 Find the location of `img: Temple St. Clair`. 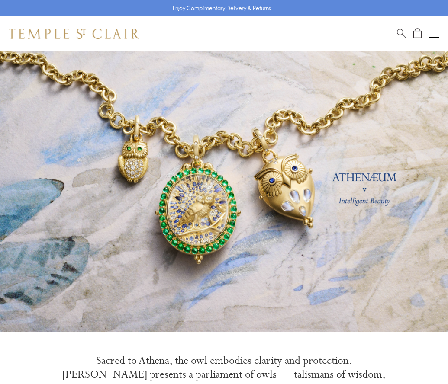

img: Temple St. Clair is located at coordinates (74, 34).